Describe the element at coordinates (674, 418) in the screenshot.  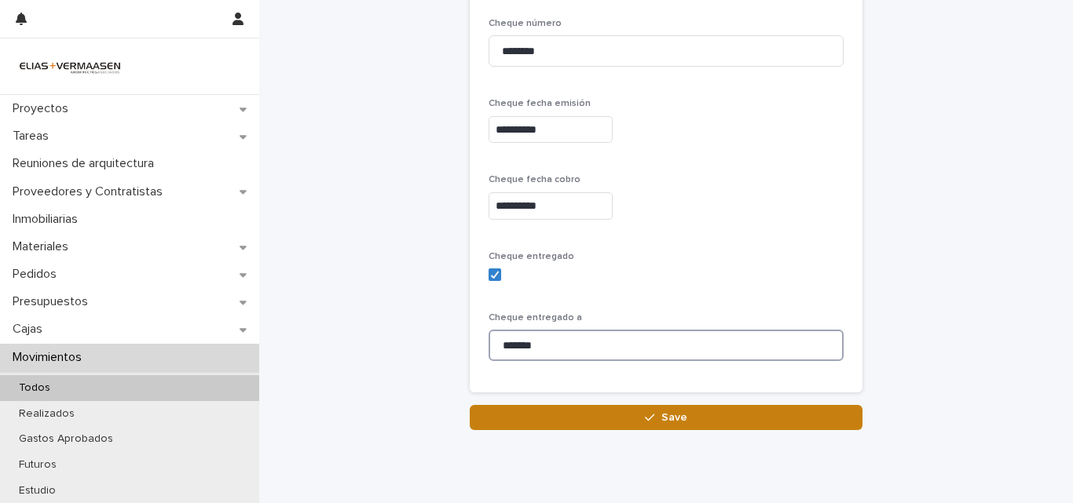
I see `span: Save` at that location.